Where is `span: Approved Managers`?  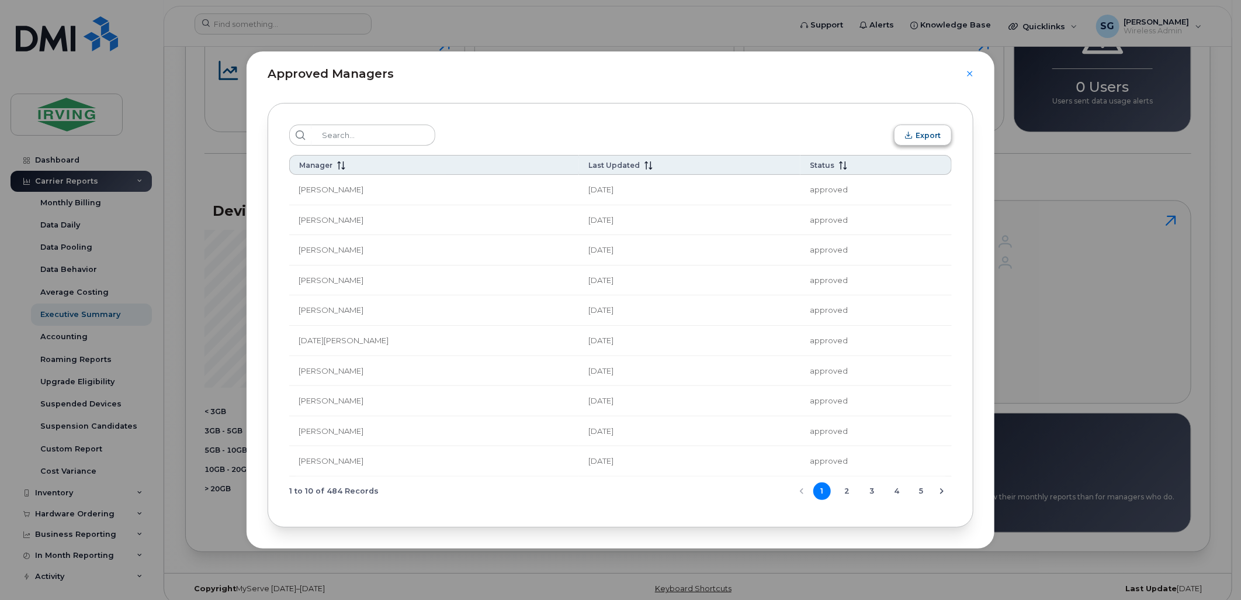 span: Approved Managers is located at coordinates (331, 74).